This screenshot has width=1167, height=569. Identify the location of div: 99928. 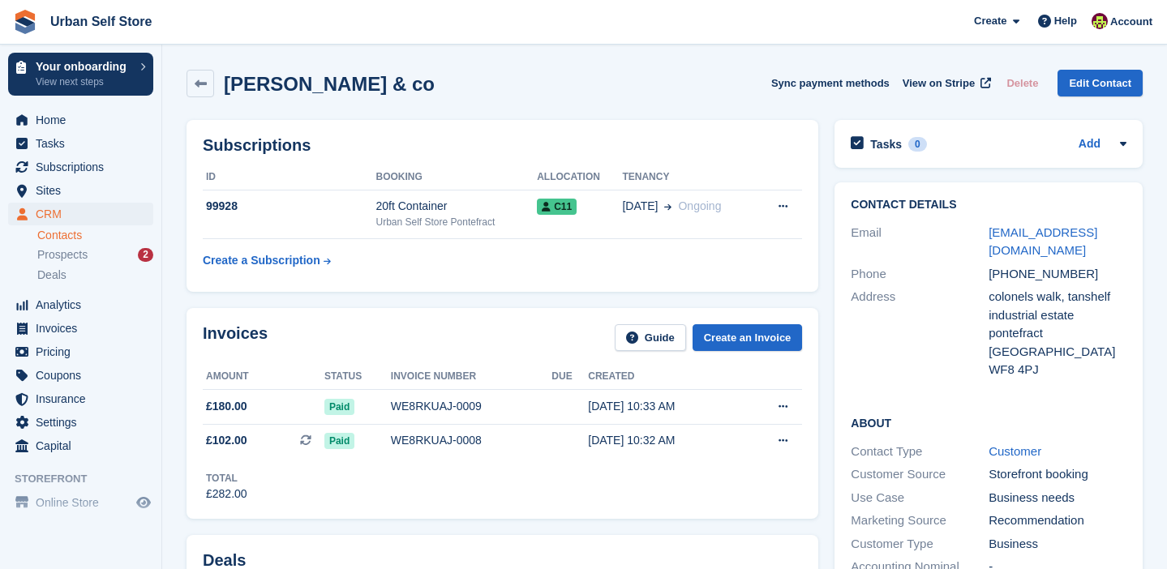
(289, 206).